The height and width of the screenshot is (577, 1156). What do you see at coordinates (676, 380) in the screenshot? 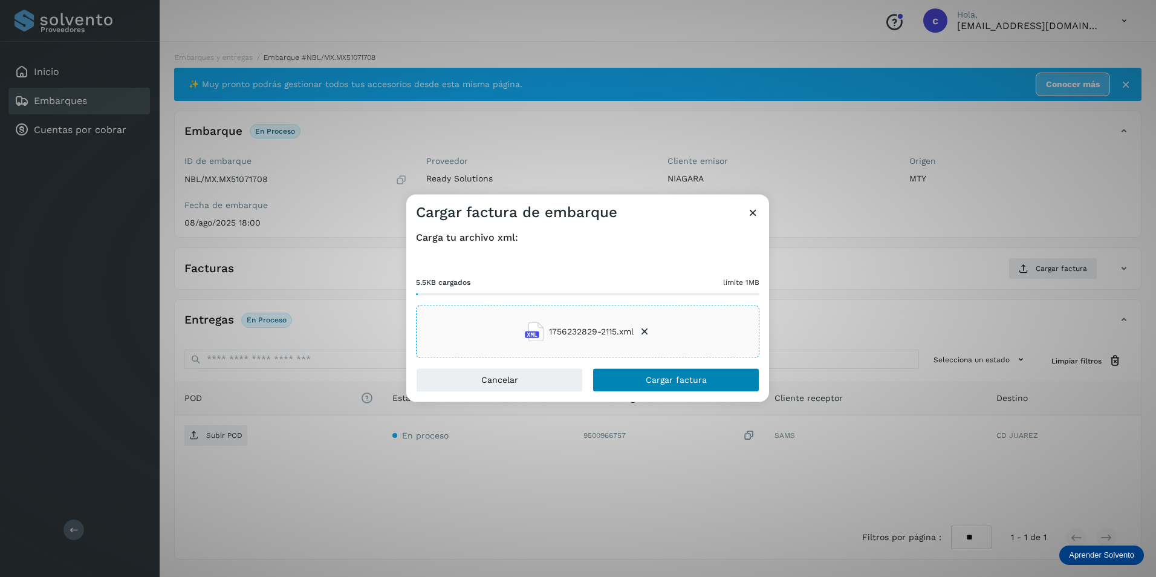
I see `span: Cargar factura` at bounding box center [676, 380].